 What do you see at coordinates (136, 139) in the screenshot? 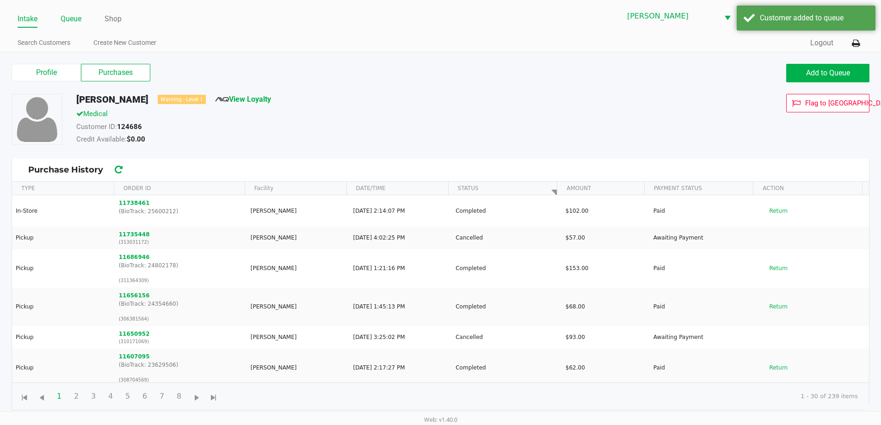
I see `strong: $0.00` at bounding box center [136, 139].